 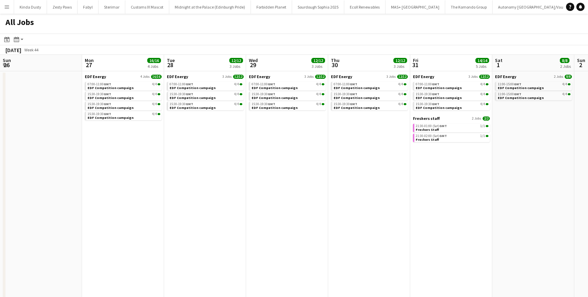 What do you see at coordinates (498, 65) in the screenshot?
I see `span: 1` at bounding box center [498, 65].